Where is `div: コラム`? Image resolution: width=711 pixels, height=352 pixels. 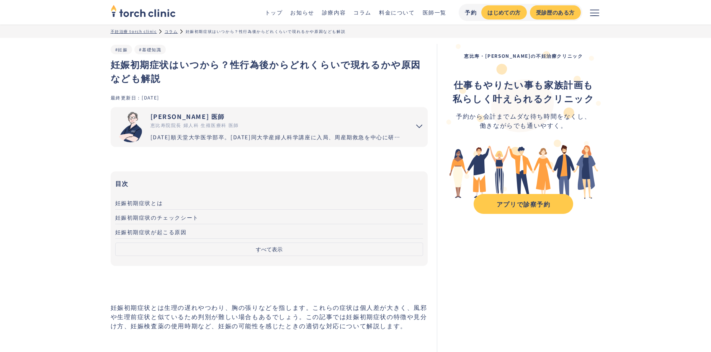
div: コラム is located at coordinates (171, 31).